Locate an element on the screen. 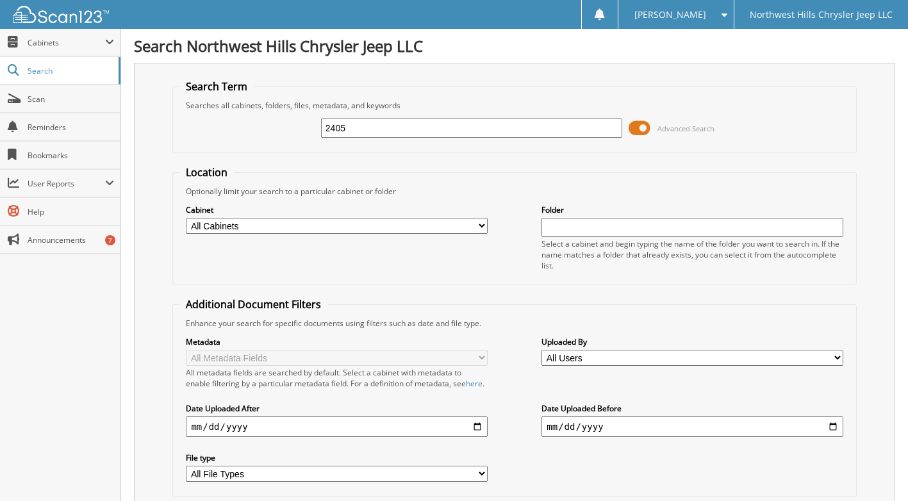  div: All metadata fields are searched by default. Select a cabinet with metadata to enable filtering b... is located at coordinates (337, 378).